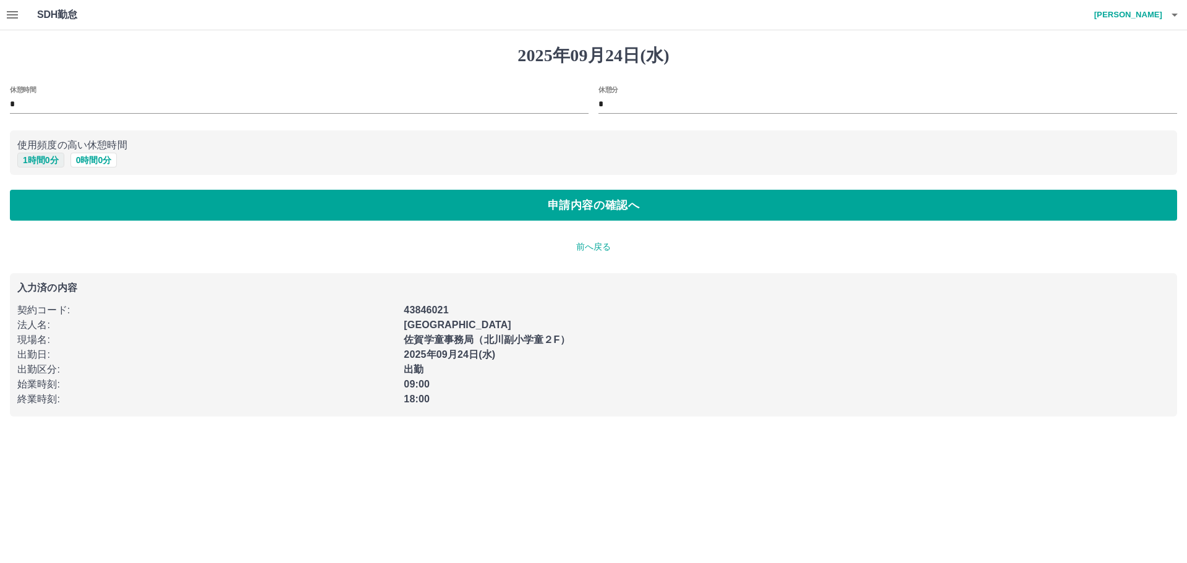 The width and height of the screenshot is (1187, 563). I want to click on b: 18:00, so click(417, 399).